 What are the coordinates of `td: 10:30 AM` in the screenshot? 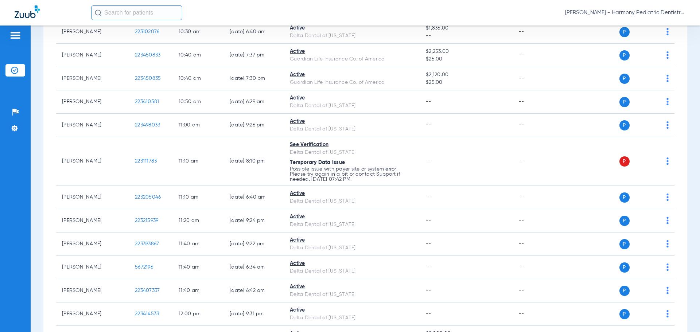 It's located at (198, 32).